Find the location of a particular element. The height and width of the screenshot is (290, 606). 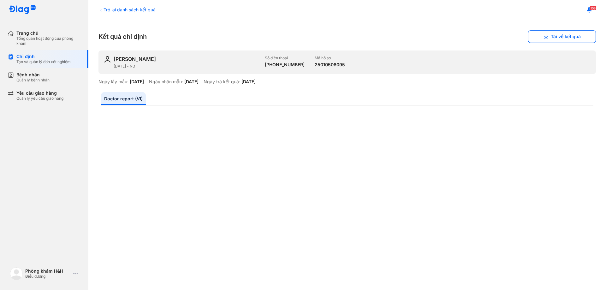

div: Bệnh nhân is located at coordinates (33, 75).